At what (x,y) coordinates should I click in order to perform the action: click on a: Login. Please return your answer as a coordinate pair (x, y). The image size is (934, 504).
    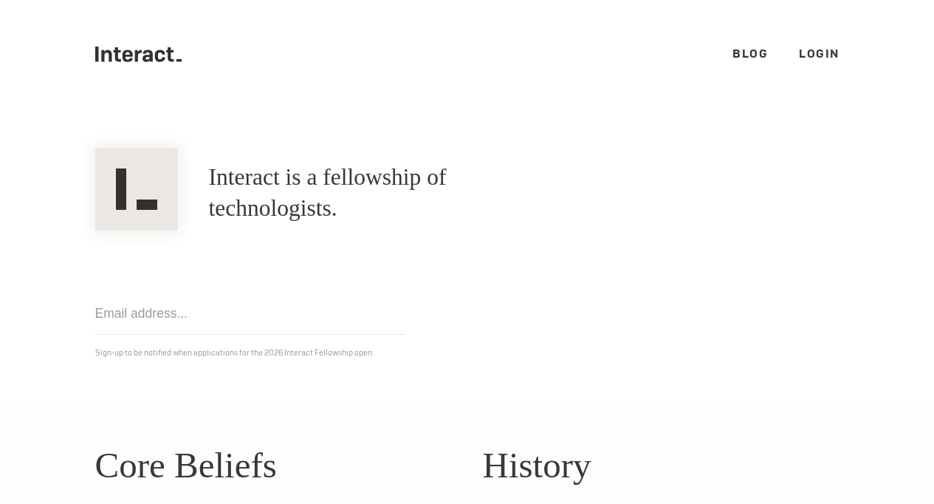
    Looking at the image, I should click on (819, 53).